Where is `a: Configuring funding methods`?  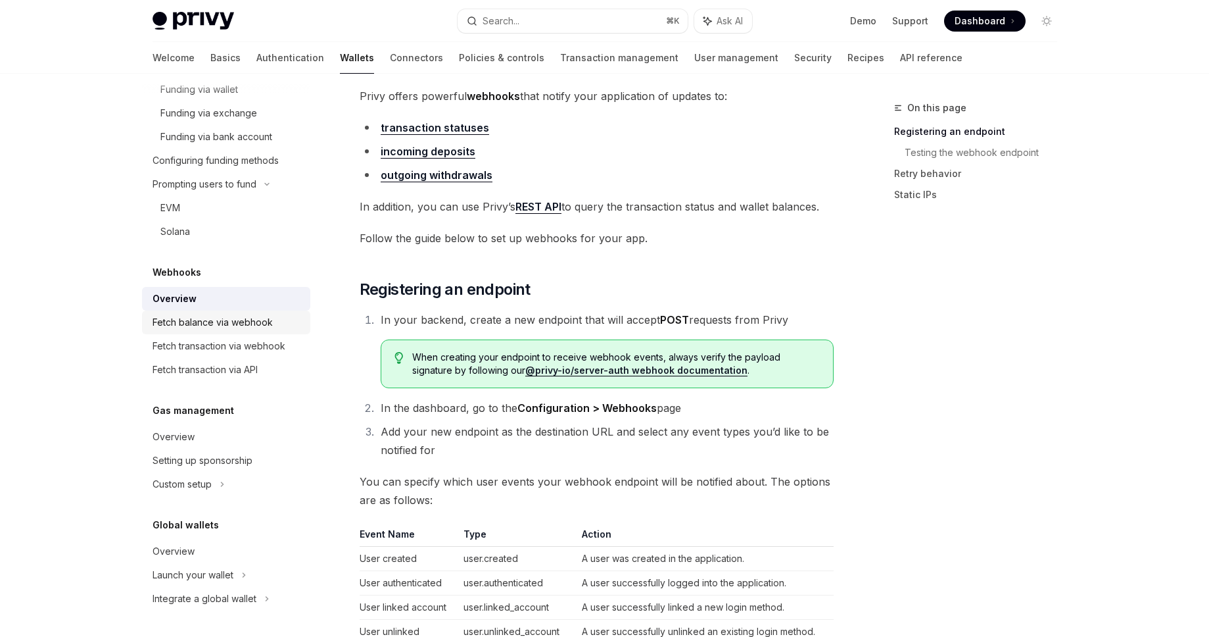
a: Configuring funding methods is located at coordinates (226, 160).